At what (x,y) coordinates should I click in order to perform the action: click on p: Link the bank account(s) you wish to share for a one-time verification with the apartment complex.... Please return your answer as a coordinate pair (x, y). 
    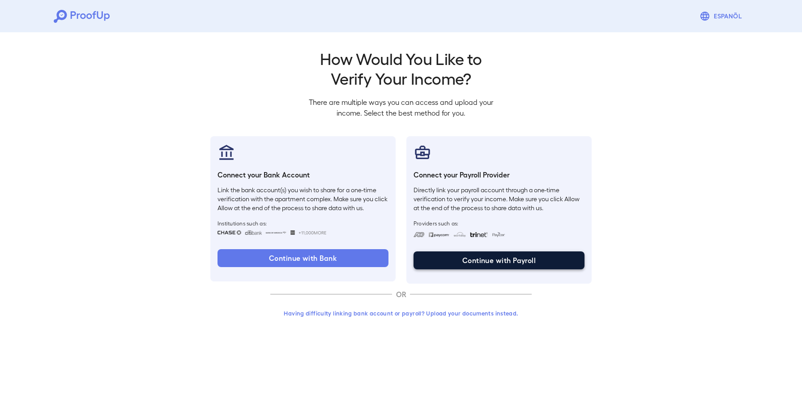
    Looking at the image, I should click on (303, 199).